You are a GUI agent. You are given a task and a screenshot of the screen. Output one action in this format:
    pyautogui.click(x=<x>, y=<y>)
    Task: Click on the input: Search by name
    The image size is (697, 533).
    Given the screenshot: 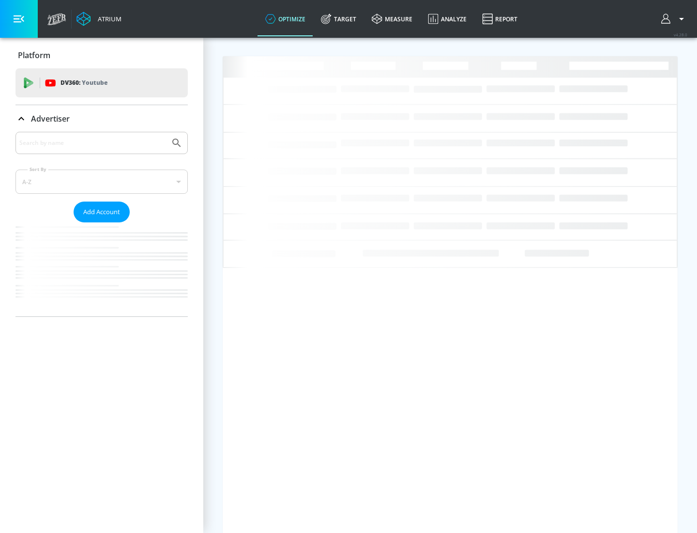 What is the action you would take?
    pyautogui.click(x=93, y=143)
    